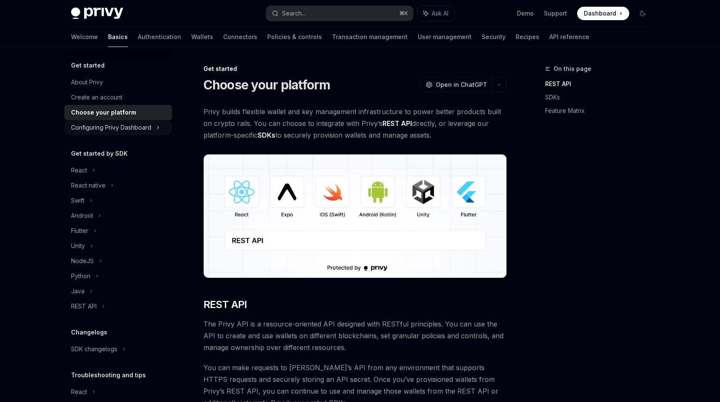  I want to click on a: Basics, so click(118, 37).